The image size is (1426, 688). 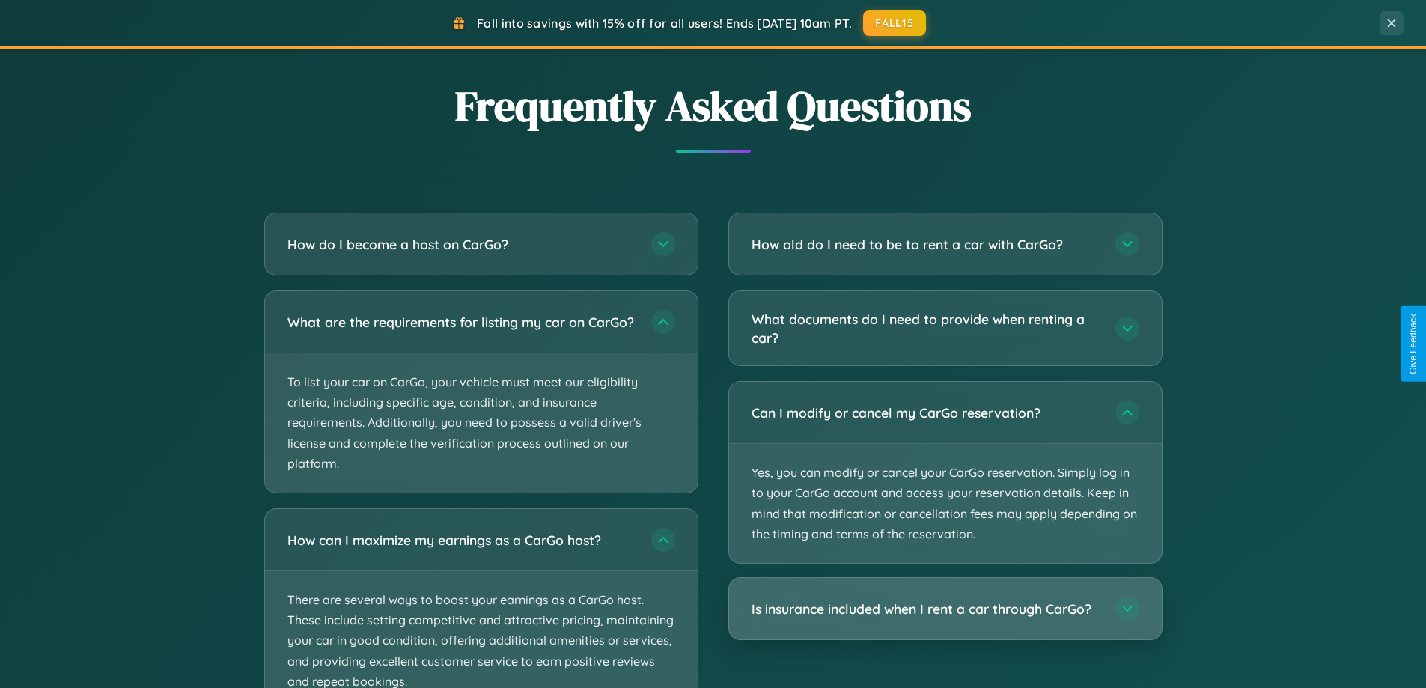 I want to click on h3: How do I become a host on CarGo?, so click(x=462, y=244).